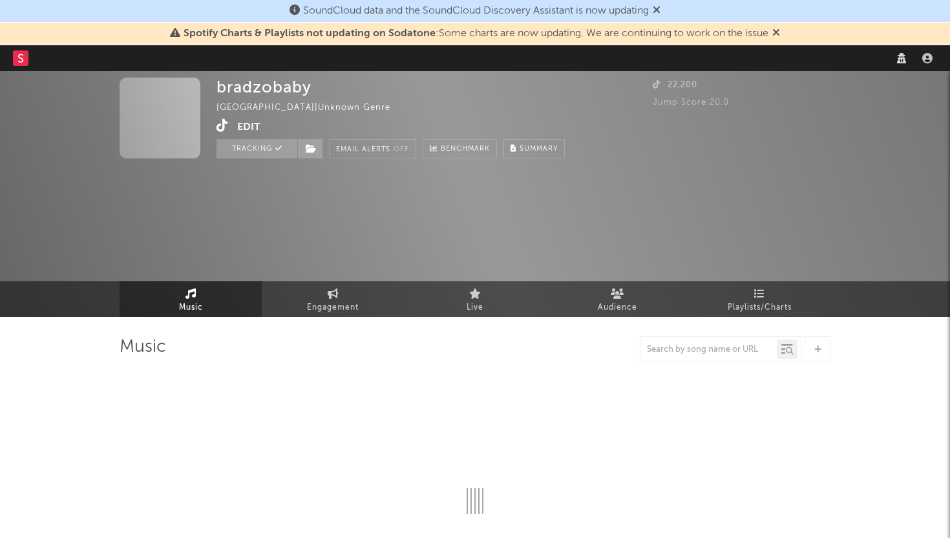 The width and height of the screenshot is (950, 538). Describe the element at coordinates (310, 34) in the screenshot. I see `span: Spotify Charts & Playlists not updating on Sodatone` at that location.